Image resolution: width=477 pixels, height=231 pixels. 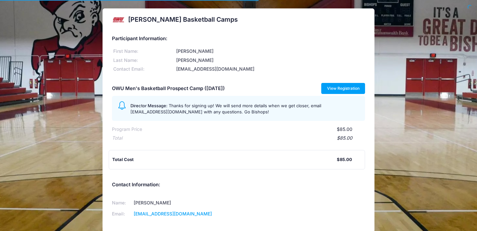 I want to click on h5: Contact Information:, so click(x=239, y=185).